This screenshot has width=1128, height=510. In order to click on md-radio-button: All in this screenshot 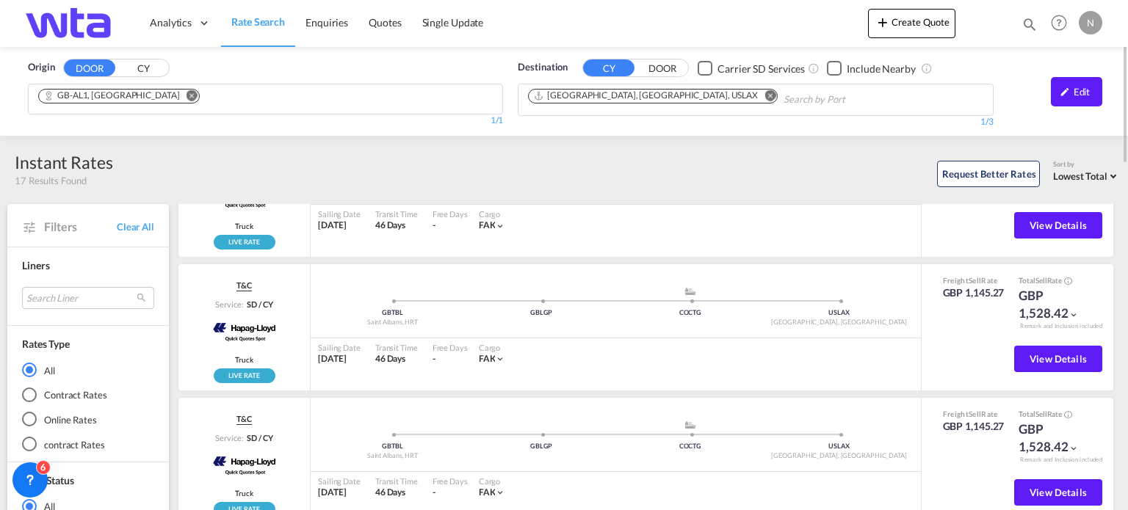, I will do `click(88, 370)`.